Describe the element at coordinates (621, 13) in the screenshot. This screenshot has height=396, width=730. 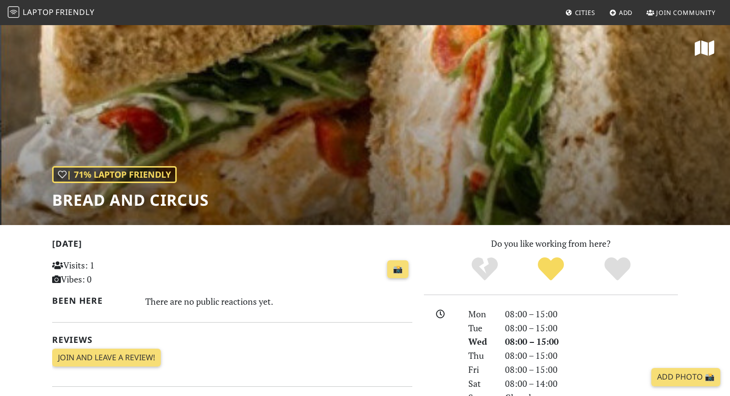
I see `a: Add` at that location.